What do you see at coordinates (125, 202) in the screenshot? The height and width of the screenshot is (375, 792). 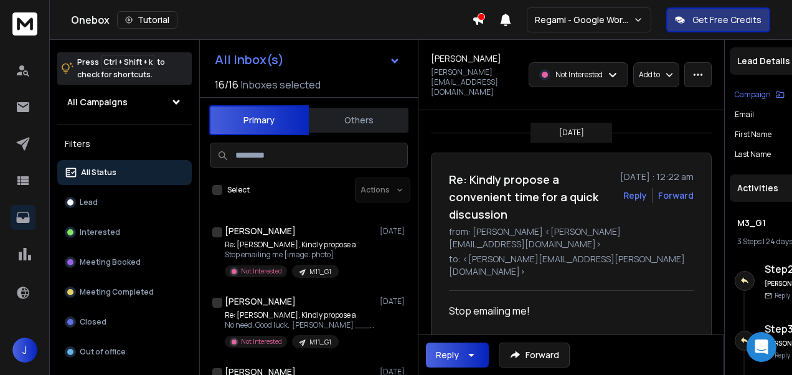 I see `button: Lead` at bounding box center [125, 202].